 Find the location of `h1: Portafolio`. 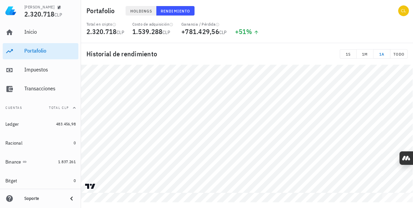

h1: Portafolio is located at coordinates (102, 11).